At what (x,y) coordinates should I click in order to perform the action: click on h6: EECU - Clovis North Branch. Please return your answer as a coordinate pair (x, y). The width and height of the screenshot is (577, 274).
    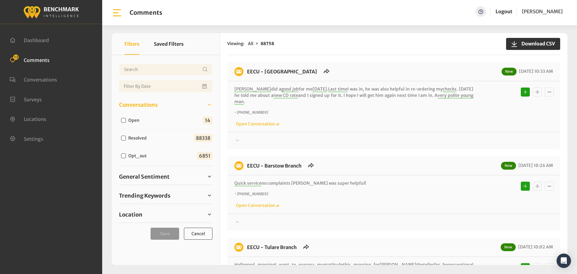
    Looking at the image, I should click on (282, 72).